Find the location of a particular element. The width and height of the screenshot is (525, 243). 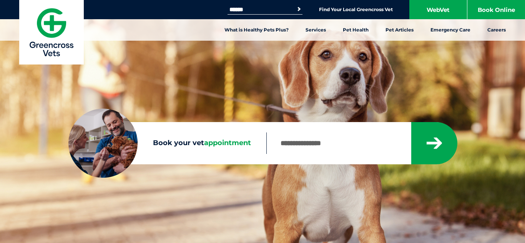

span: appointment is located at coordinates (227, 143).